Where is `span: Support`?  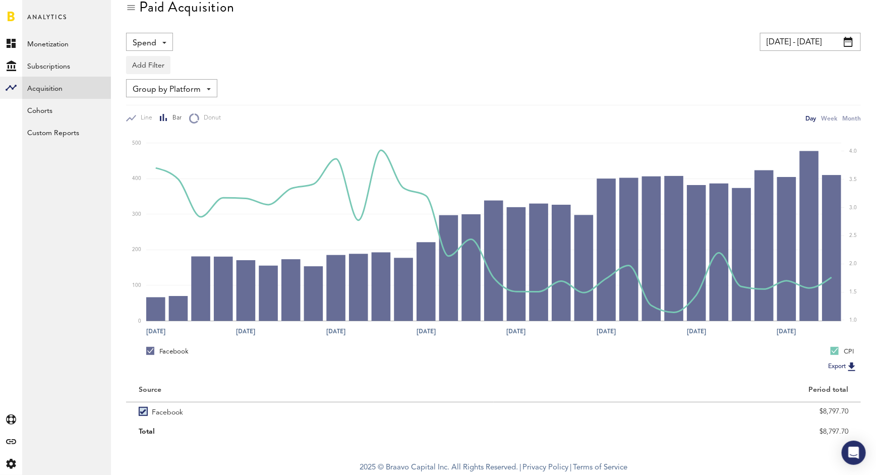 span: Support is located at coordinates (39, 12).